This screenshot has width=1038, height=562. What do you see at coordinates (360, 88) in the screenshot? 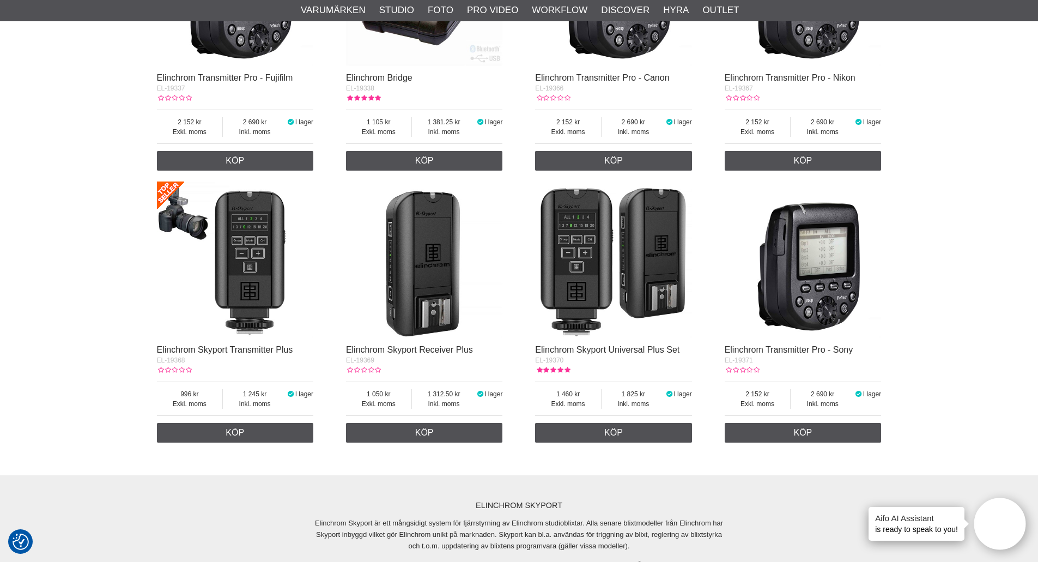
I see `span: EL-19338` at bounding box center [360, 88].